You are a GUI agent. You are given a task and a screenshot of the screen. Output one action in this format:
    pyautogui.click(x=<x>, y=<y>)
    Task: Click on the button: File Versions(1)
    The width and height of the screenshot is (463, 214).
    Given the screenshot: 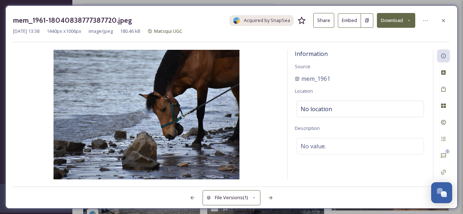 What is the action you would take?
    pyautogui.click(x=231, y=198)
    